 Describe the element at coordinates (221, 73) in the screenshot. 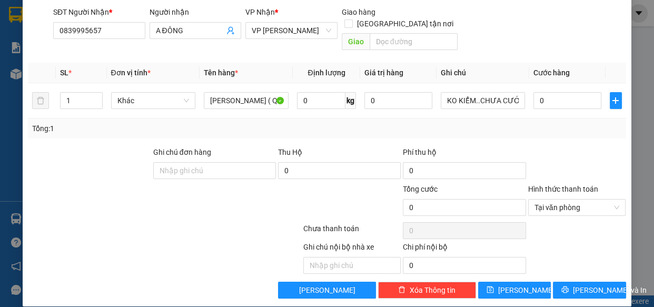

I see `span: Tên hàng` at that location.